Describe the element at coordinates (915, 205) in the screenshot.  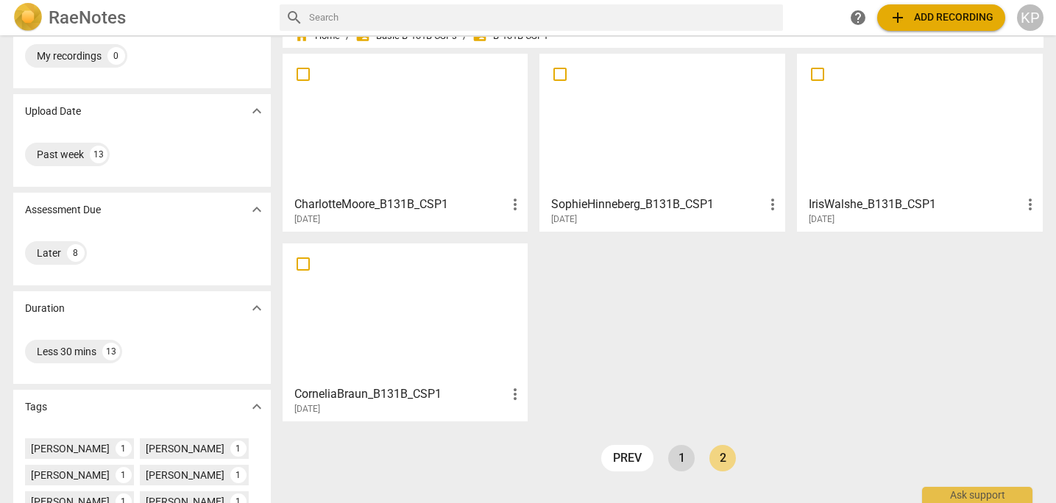
I see `h3: IrisWalshe_B131B_CSP1` at that location.